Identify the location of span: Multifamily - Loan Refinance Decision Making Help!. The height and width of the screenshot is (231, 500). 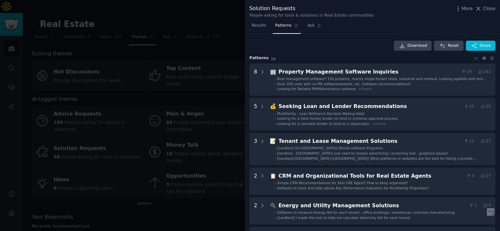
(321, 114).